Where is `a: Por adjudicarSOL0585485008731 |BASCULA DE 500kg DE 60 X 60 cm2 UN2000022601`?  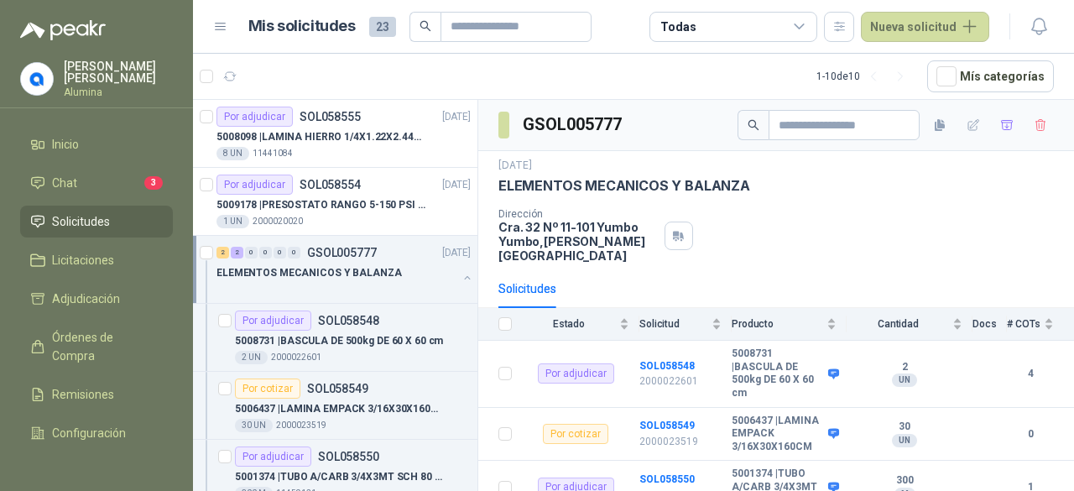
a: Por adjudicarSOL0585485008731 |BASCULA DE 500kg DE 60 X 60 cm2 UN2000022601 is located at coordinates (335, 337).